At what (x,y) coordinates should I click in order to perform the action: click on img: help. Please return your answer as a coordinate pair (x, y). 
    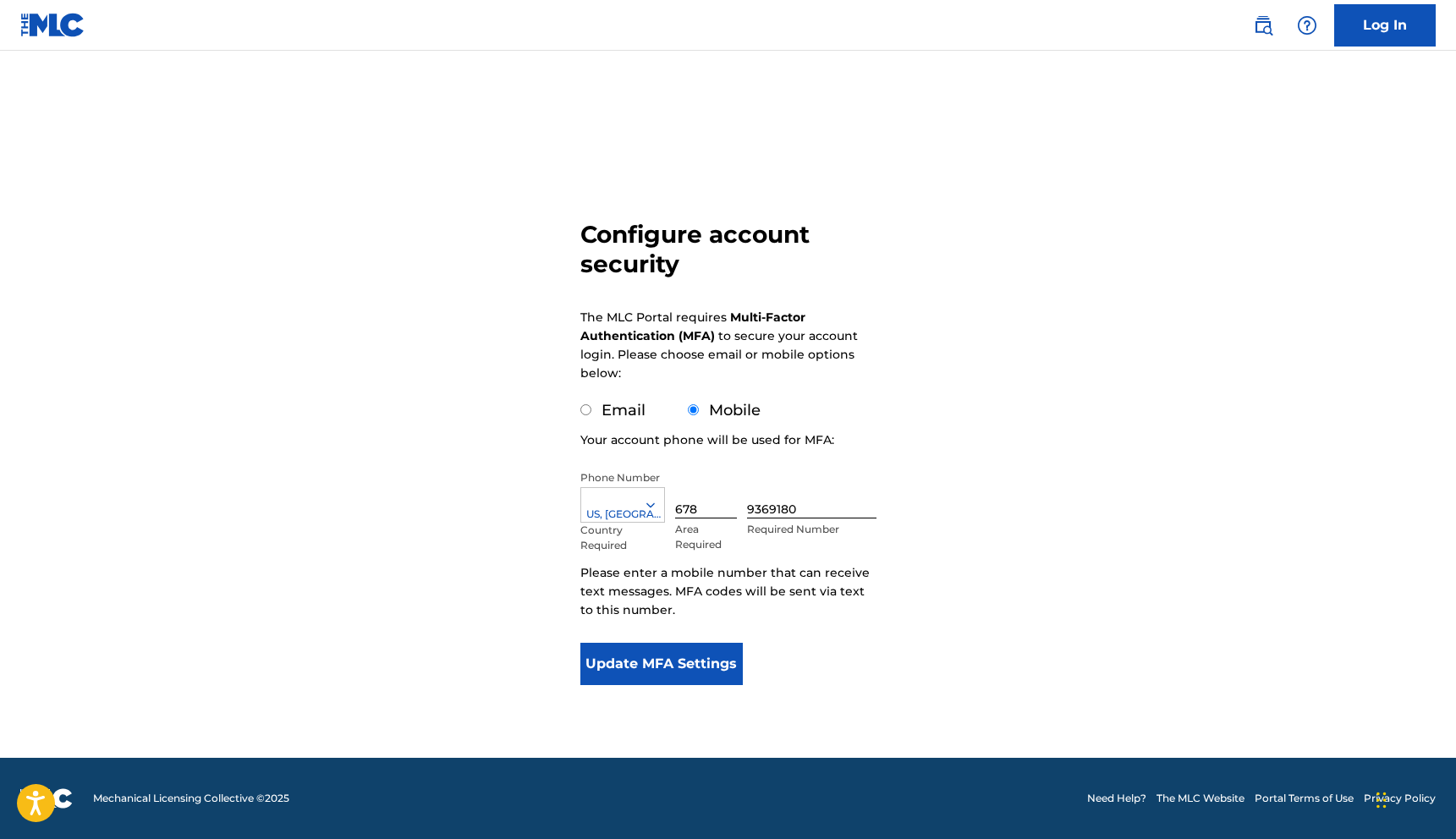
    Looking at the image, I should click on (1307, 26).